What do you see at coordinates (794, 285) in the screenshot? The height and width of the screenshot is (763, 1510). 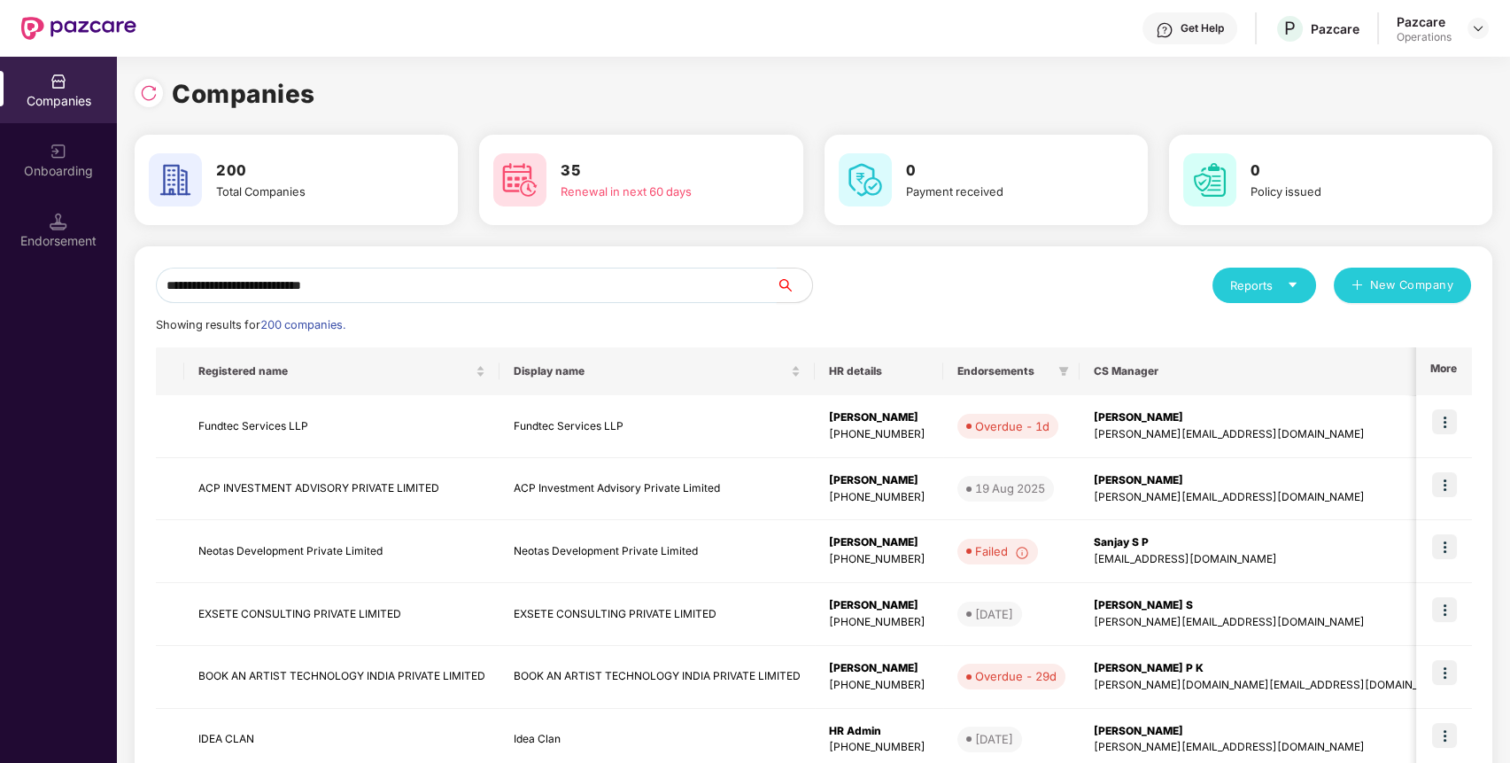 I see `button: search` at bounding box center [794, 285].